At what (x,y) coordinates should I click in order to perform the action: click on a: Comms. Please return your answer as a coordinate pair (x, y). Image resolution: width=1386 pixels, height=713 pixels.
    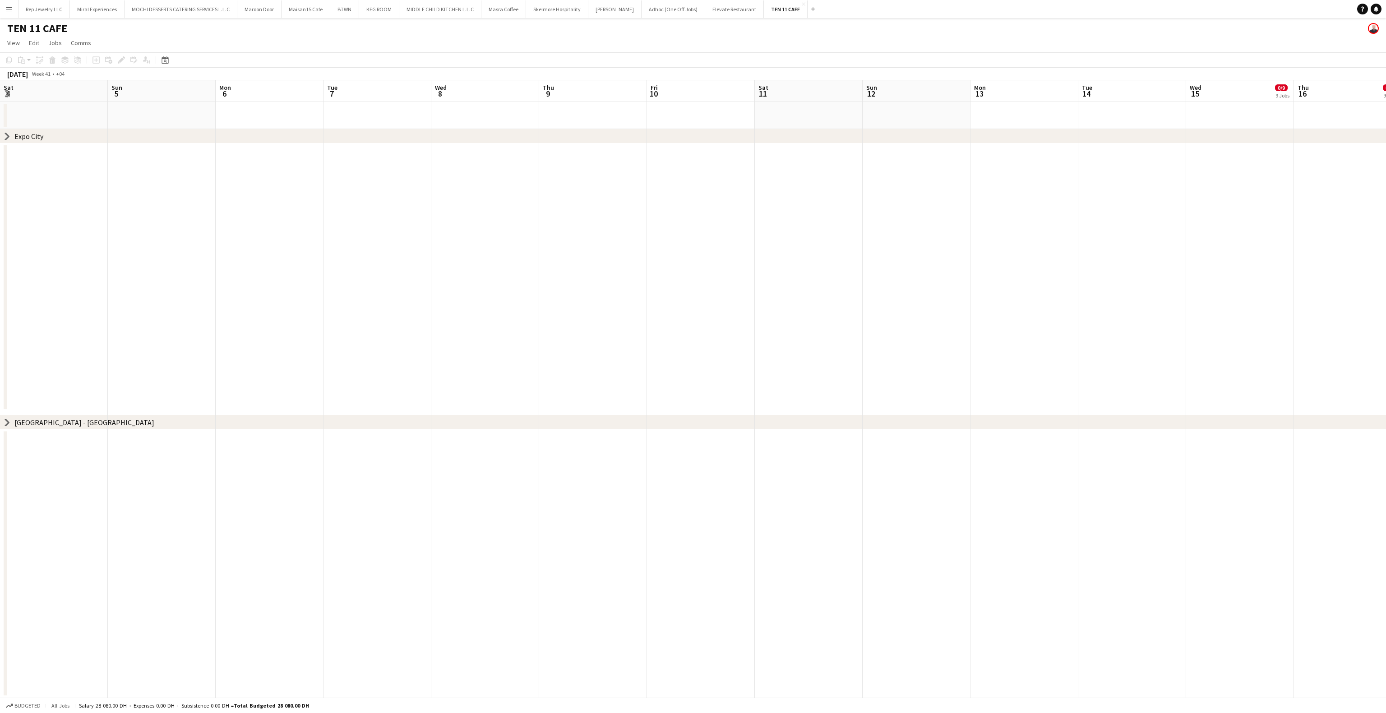
    Looking at the image, I should click on (81, 43).